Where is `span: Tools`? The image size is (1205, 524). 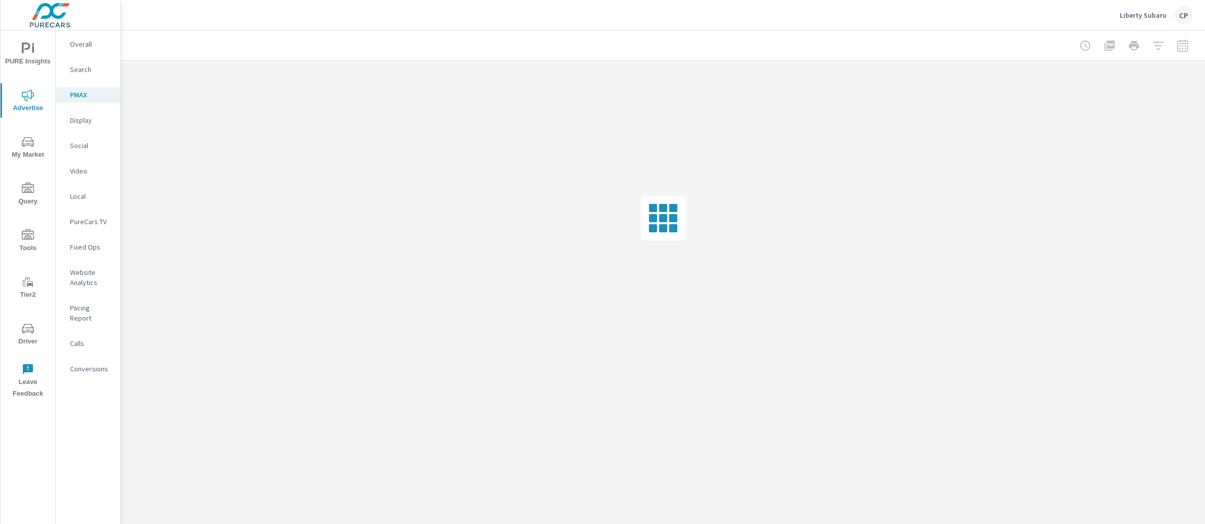
span: Tools is located at coordinates (28, 242).